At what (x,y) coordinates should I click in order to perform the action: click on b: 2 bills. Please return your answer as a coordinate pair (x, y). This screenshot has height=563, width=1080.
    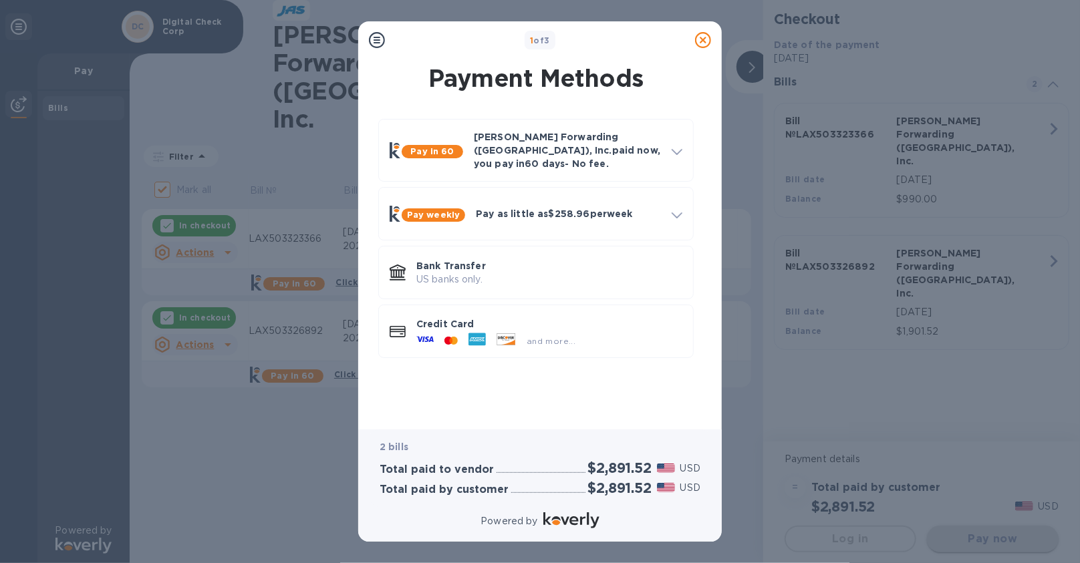
    Looking at the image, I should click on (394, 447).